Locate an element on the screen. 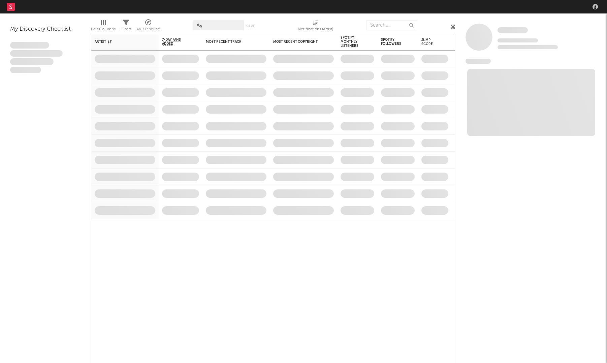 This screenshot has width=607, height=363. span: News Feed is located at coordinates (478, 61).